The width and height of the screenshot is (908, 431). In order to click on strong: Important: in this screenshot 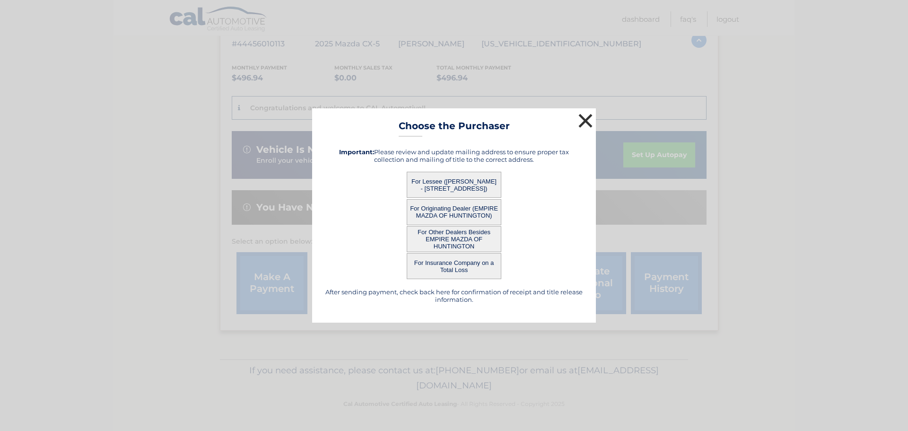, I will do `click(357, 152)`.